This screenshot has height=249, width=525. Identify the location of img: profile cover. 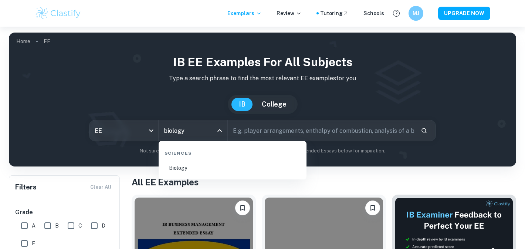
(263, 99).